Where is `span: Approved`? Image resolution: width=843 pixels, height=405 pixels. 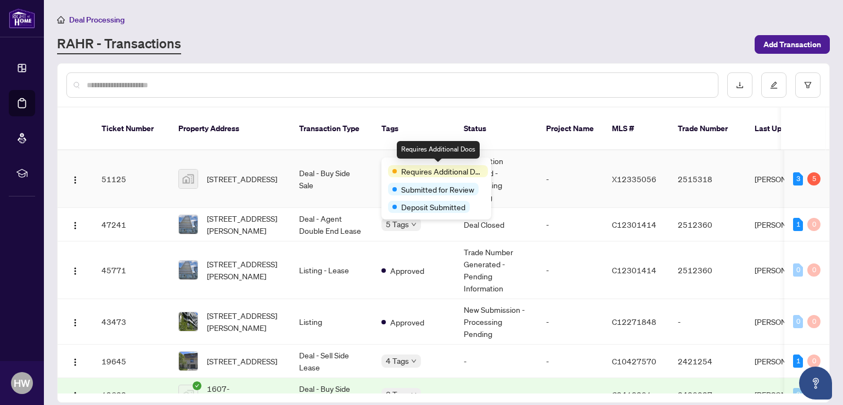
span: Approved is located at coordinates (407, 322).